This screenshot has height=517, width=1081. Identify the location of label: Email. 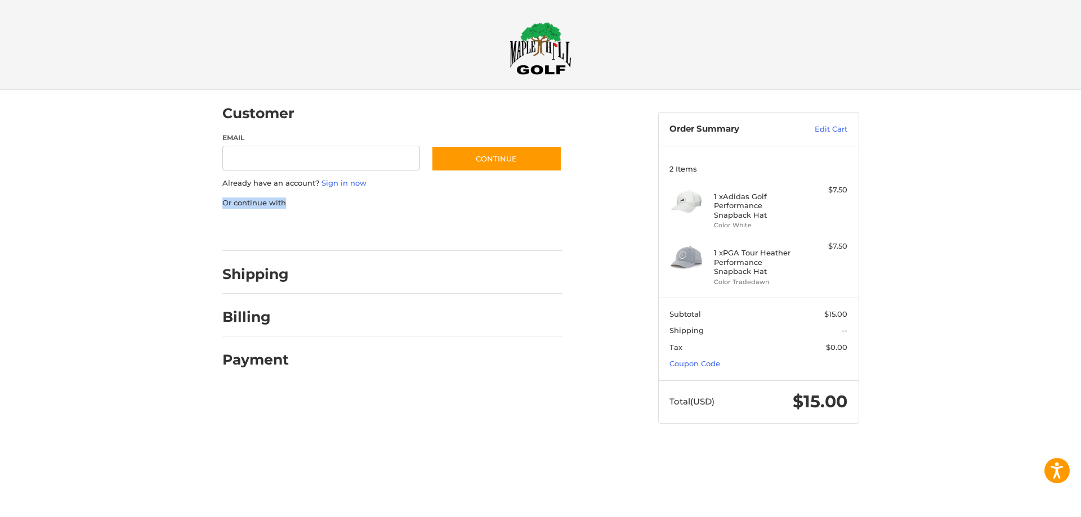
(322, 138).